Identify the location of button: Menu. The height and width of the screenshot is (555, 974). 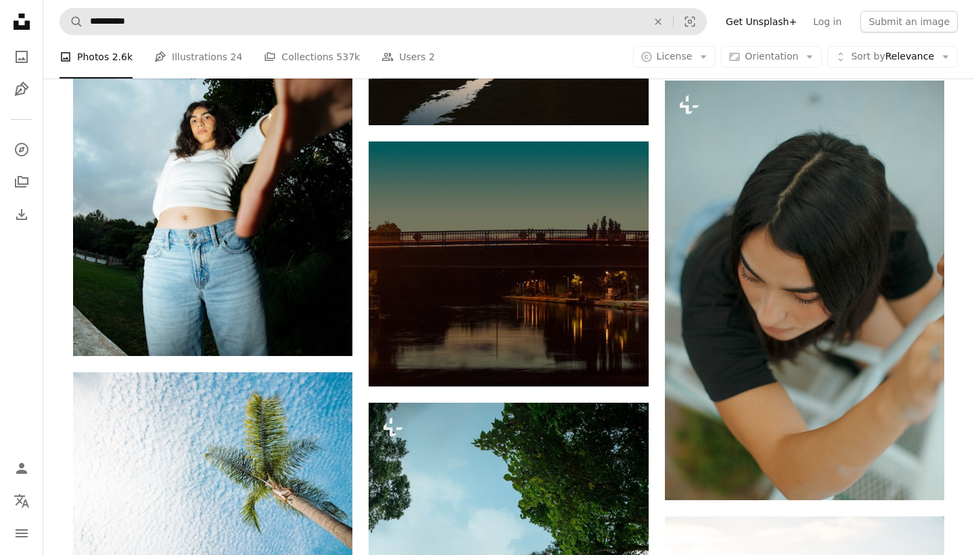
(22, 533).